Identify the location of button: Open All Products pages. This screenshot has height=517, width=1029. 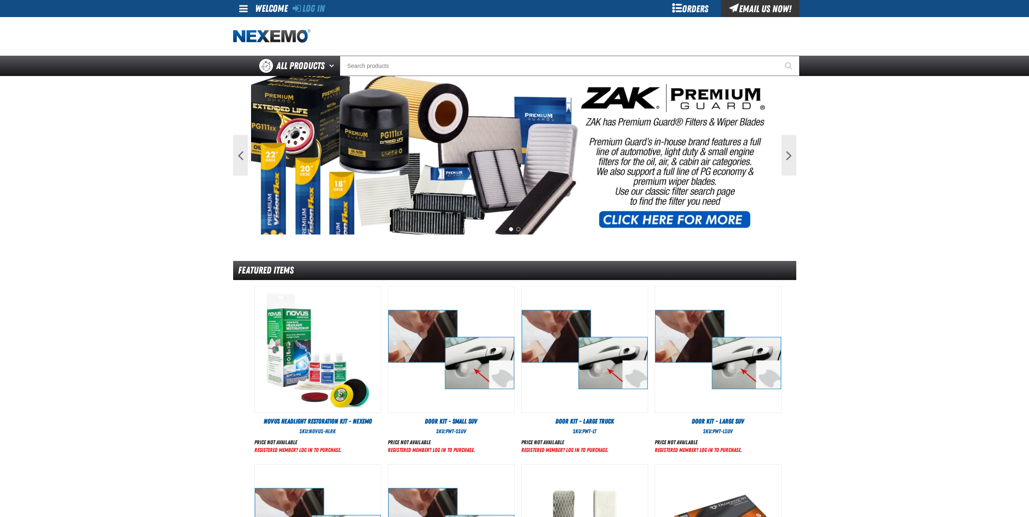
(333, 66).